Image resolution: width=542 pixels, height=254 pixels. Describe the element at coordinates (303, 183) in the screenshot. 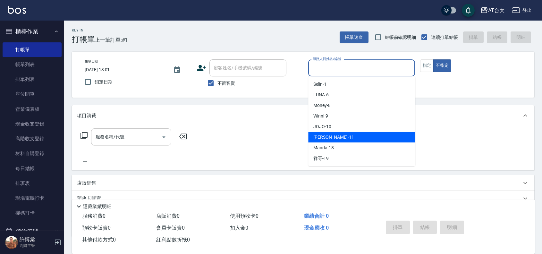

I see `div: 店販銷售` at that location.